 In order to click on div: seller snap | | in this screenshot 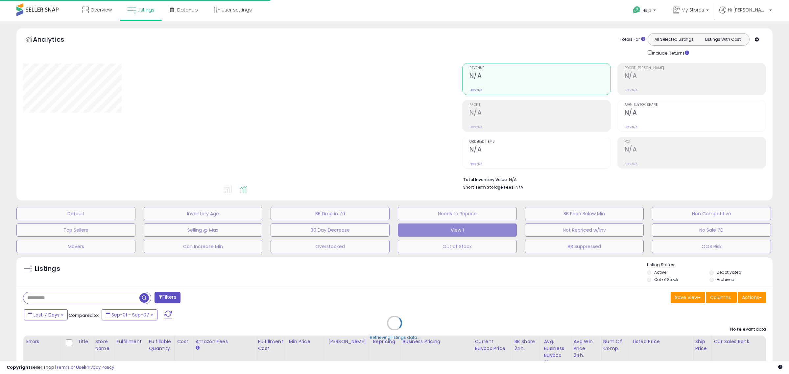, I will do `click(60, 367)`.